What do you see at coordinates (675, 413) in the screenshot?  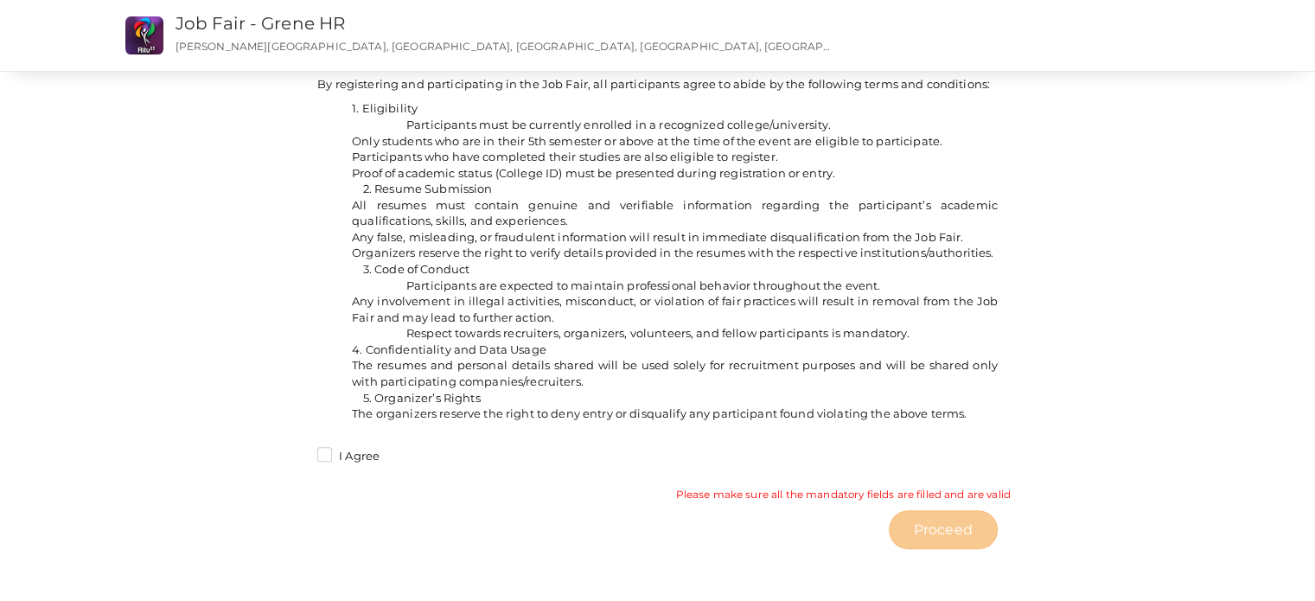 I see `li: The organizers reserve the right to deny entry or disqualify any participant found violating the ...` at bounding box center [675, 413].